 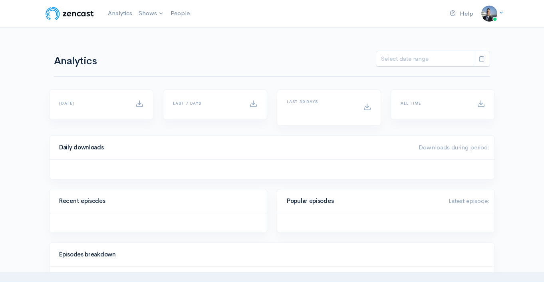 What do you see at coordinates (234, 147) in the screenshot?
I see `h4: Daily downloads` at bounding box center [234, 147].